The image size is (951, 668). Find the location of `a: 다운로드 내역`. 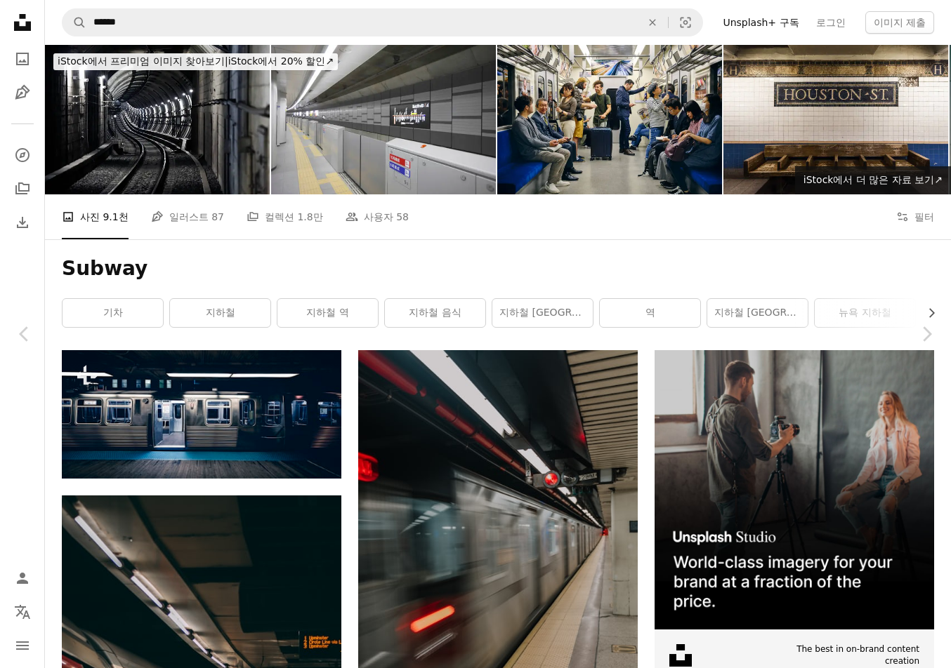

a: 다운로드 내역 is located at coordinates (22, 223).